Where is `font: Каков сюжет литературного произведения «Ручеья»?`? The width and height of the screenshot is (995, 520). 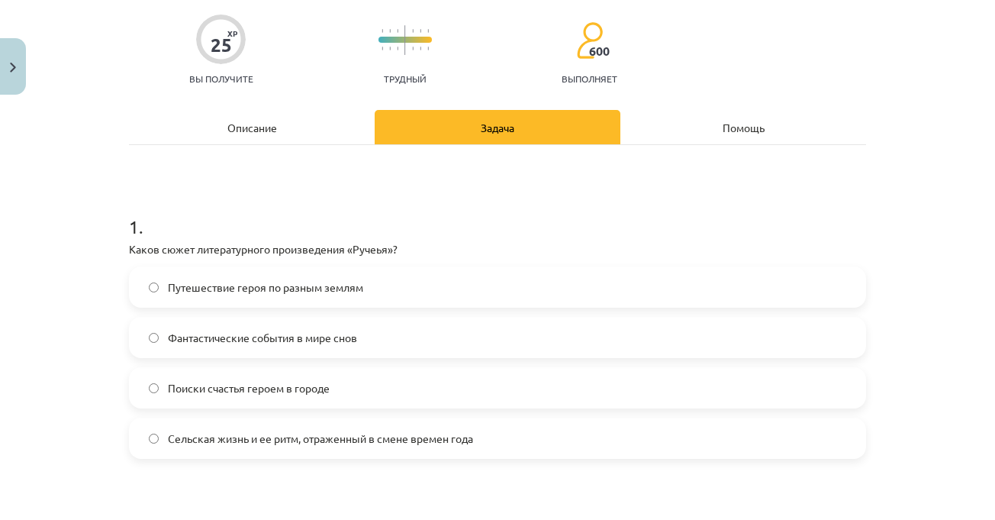
font: Каков сюжет литературного произведения «Ручеья»? is located at coordinates (263, 249).